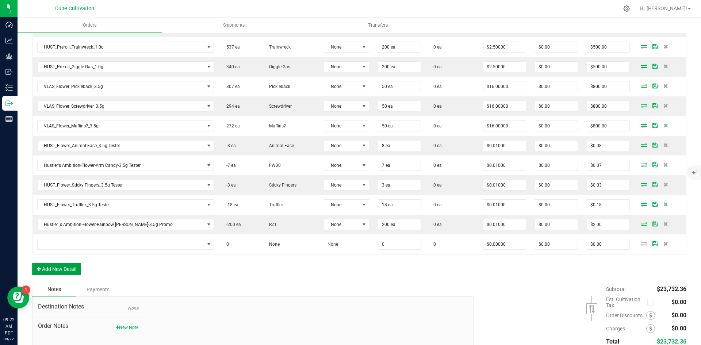  Describe the element at coordinates (226, 244) in the screenshot. I see `span: 0` at that location.